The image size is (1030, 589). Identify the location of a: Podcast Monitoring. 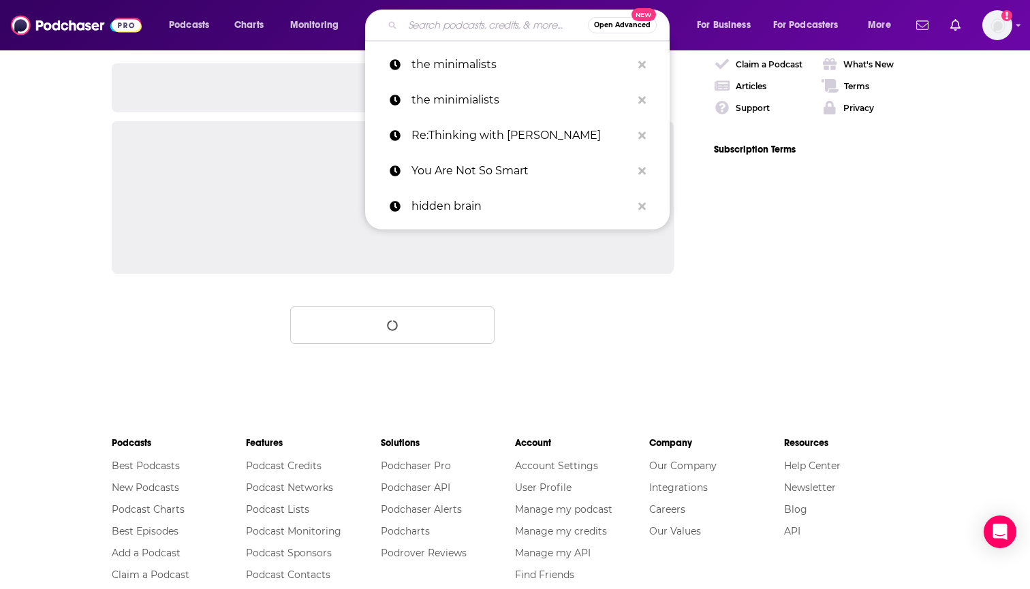
(293, 531).